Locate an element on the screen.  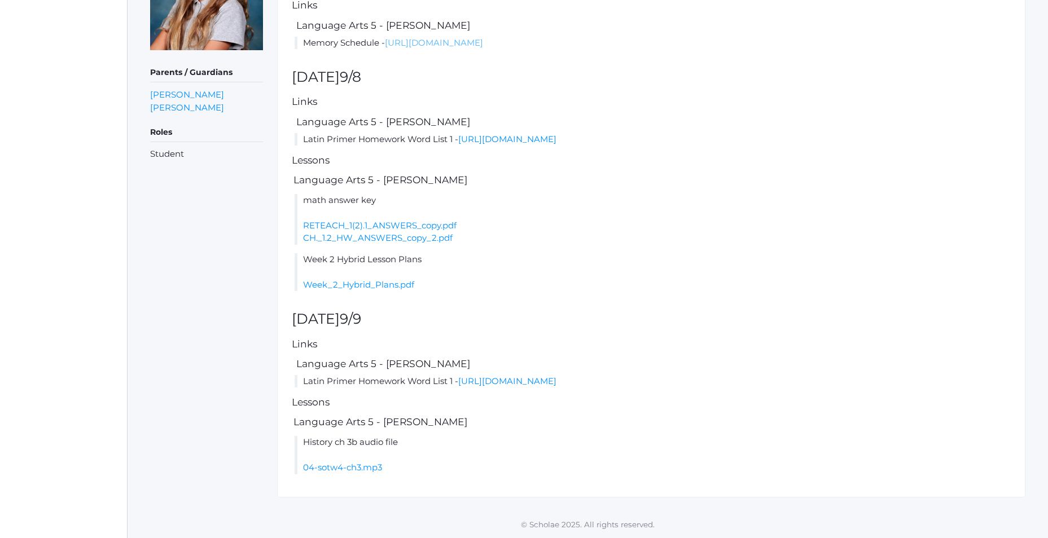
a: CH._1.2_HW_ANSWERS_copy_2.pdf is located at coordinates (378, 238).